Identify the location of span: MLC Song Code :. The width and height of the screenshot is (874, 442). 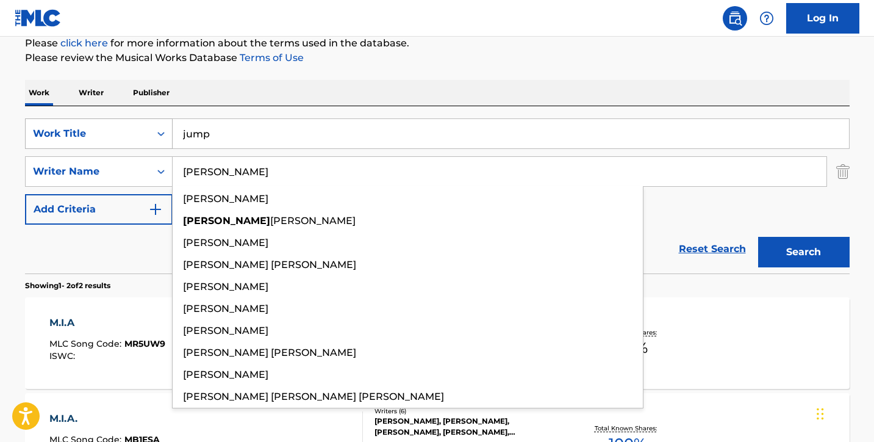
(87, 343).